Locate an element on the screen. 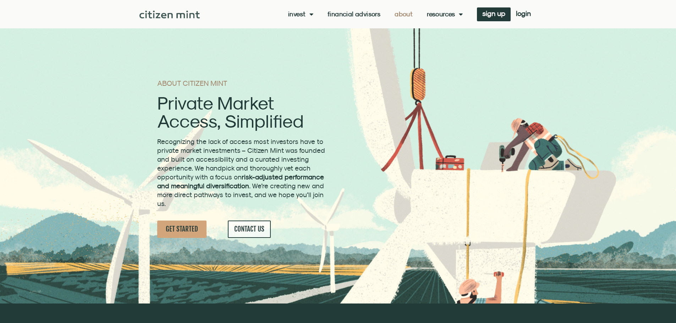 Image resolution: width=676 pixels, height=323 pixels. a: Resources is located at coordinates (445, 14).